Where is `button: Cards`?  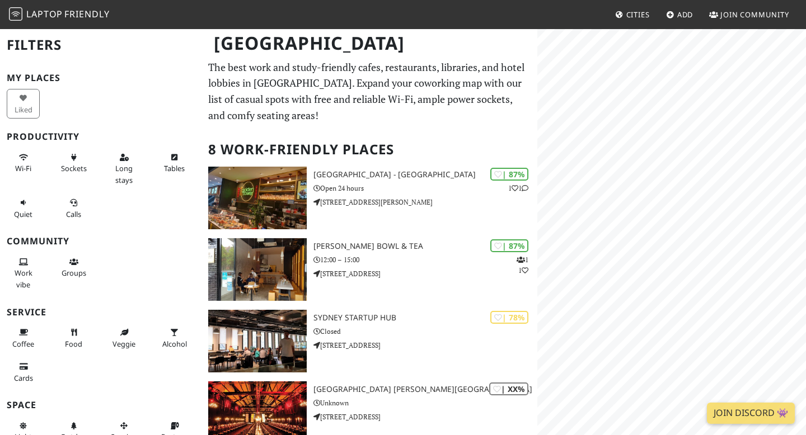 button: Cards is located at coordinates (23, 372).